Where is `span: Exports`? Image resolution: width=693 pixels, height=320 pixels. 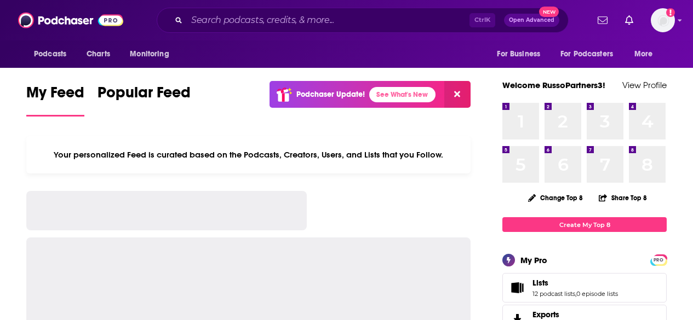 span: Exports is located at coordinates (545, 315).